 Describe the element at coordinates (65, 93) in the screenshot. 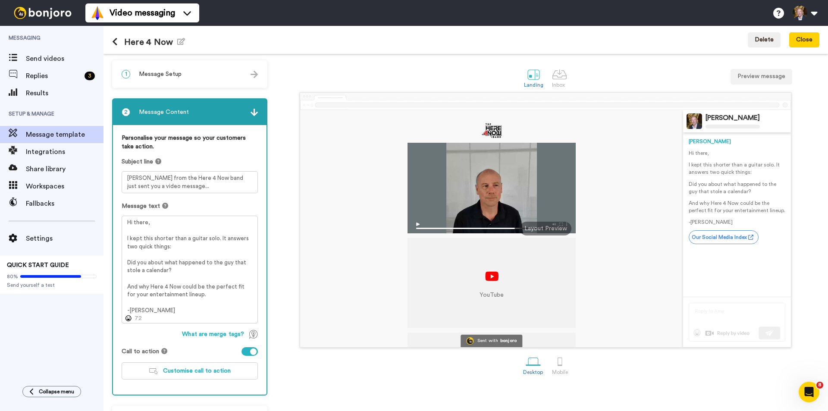

I see `span: Results` at that location.